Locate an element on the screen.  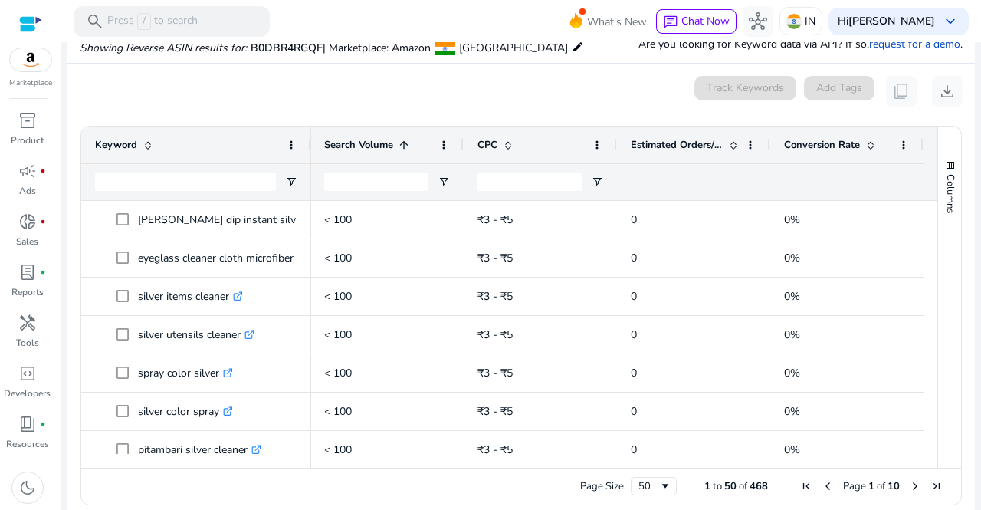
span: dark_mode is located at coordinates (28, 487).